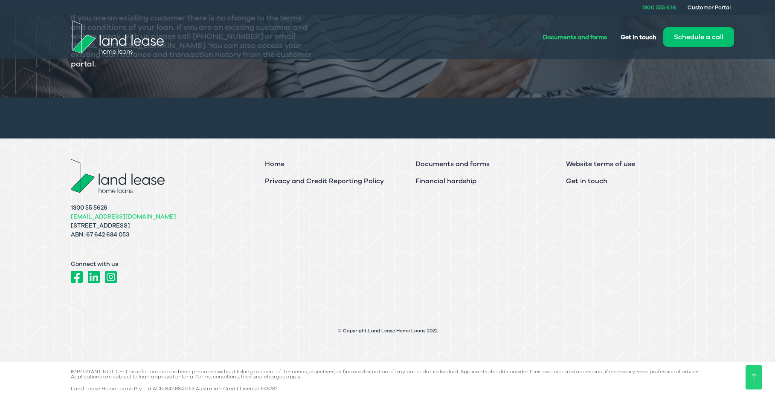 The width and height of the screenshot is (775, 398). What do you see at coordinates (194, 41) in the screenshot?
I see `h3: If you are an existing customer there is no change to the terms and conditions of your loan. If y...` at bounding box center [194, 41].